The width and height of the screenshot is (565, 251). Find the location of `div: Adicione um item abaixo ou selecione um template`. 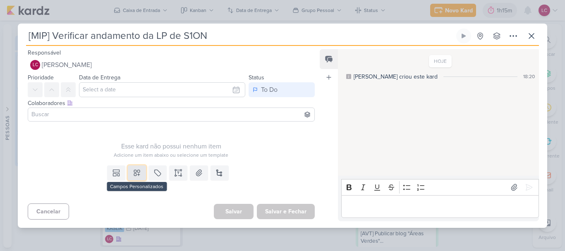

div: Adicione um item abaixo ou selecione um template is located at coordinates (171, 155).